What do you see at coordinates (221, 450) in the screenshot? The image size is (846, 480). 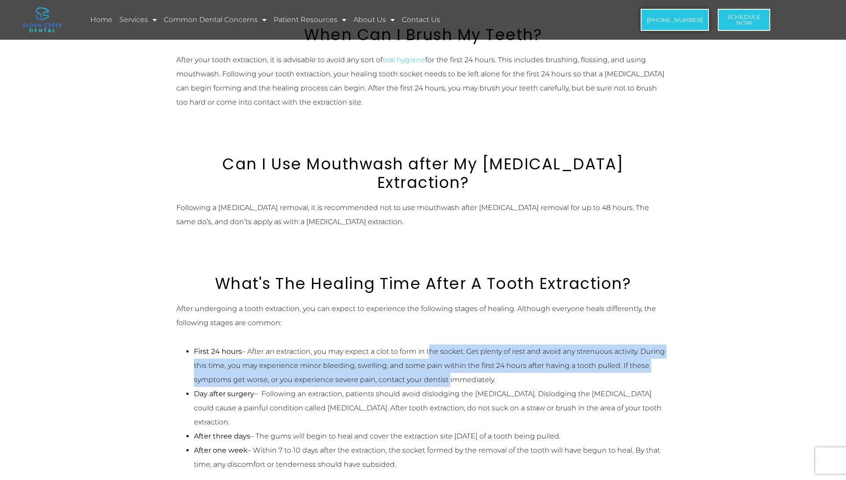 I see `strong: After one week` at bounding box center [221, 450].